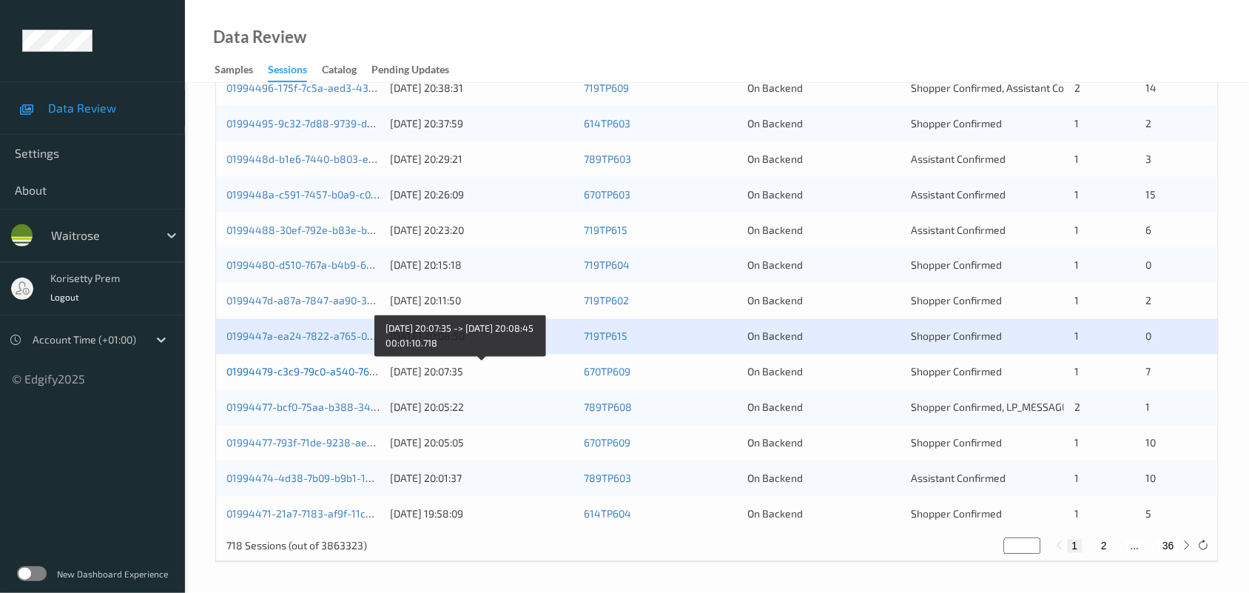 This screenshot has height=593, width=1249. I want to click on a: 01994477-793f-71de-9238-ae3260e2385f, so click(326, 443).